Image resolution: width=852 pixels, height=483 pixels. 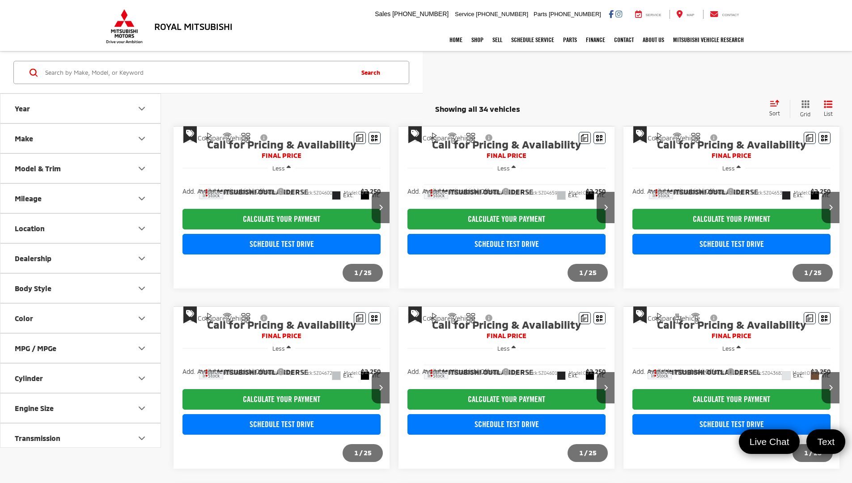 I want to click on a: Parts: Opens in a new tab, so click(x=570, y=40).